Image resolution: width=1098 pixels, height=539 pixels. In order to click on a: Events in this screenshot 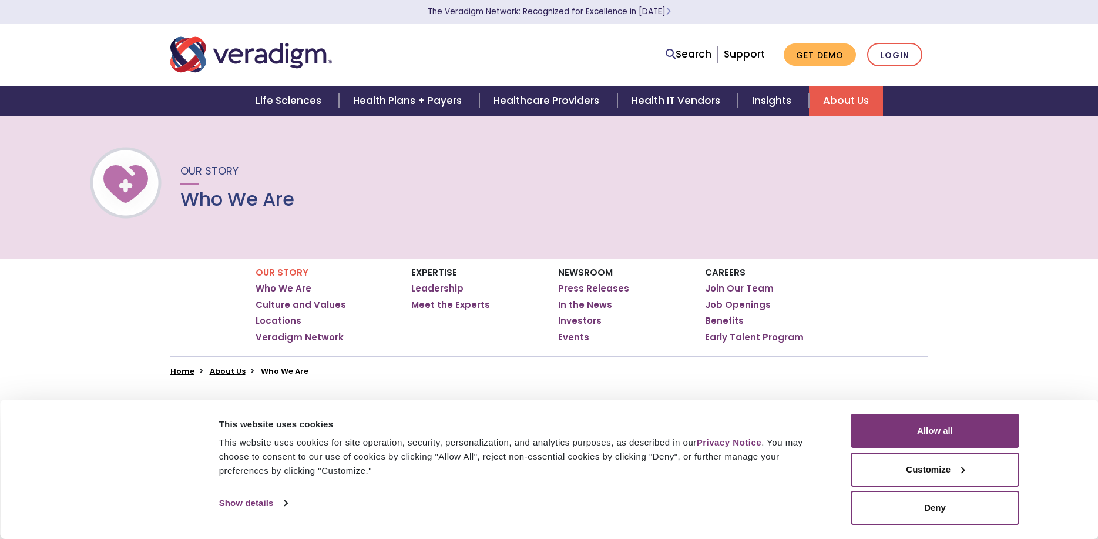, I will do `click(573, 337)`.